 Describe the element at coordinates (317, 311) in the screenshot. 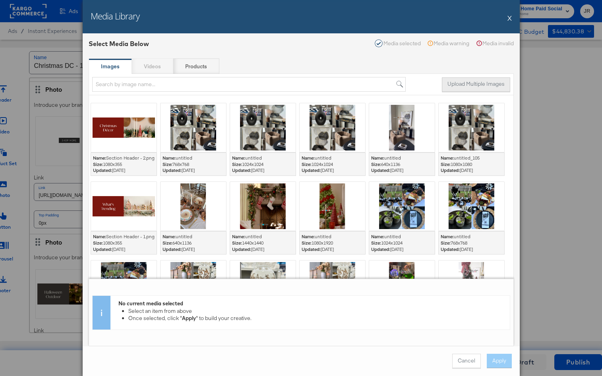

I see `li: Select an item from above` at that location.